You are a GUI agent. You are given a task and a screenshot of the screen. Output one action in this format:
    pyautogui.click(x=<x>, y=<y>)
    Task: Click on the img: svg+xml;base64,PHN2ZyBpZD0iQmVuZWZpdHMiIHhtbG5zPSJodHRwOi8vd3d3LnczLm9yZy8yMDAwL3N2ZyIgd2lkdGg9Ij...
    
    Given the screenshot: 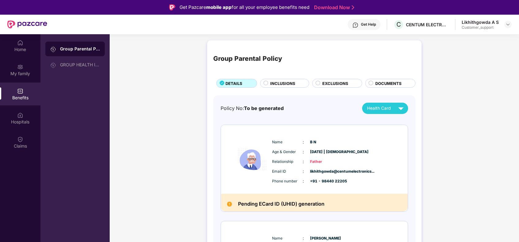 What is the action you would take?
    pyautogui.click(x=20, y=91)
    